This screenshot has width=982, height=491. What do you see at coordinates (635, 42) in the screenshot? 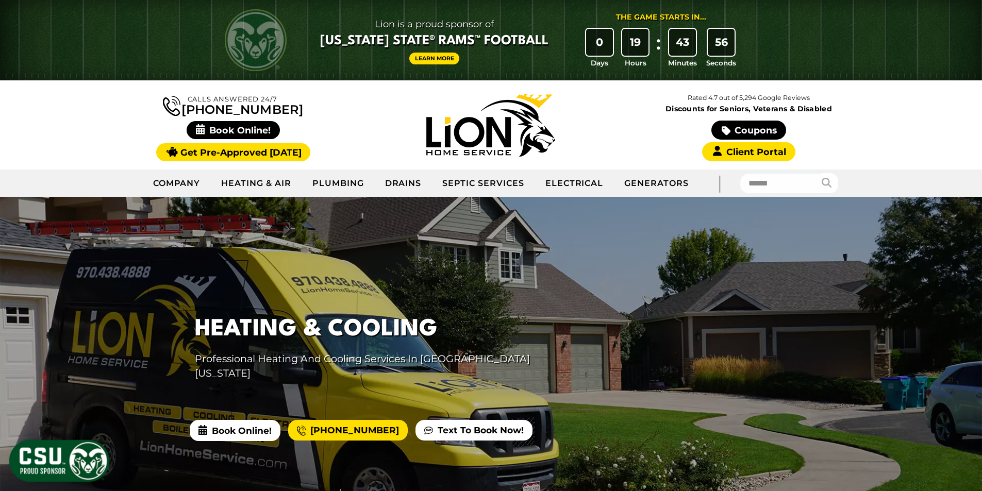
I see `div: 19` at bounding box center [635, 42].